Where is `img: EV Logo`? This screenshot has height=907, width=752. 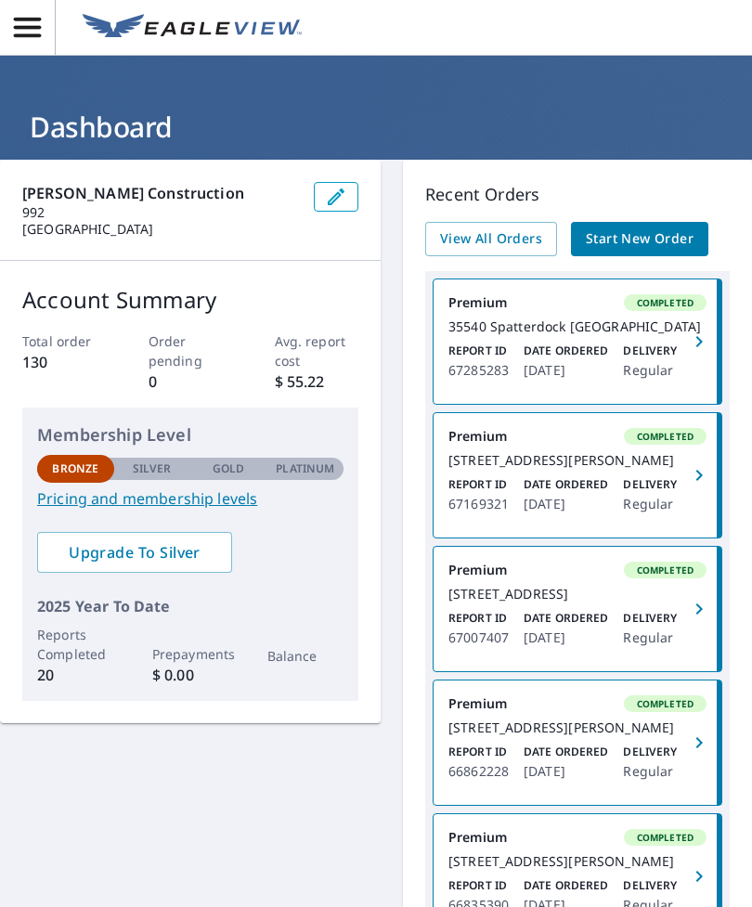 img: EV Logo is located at coordinates (192, 28).